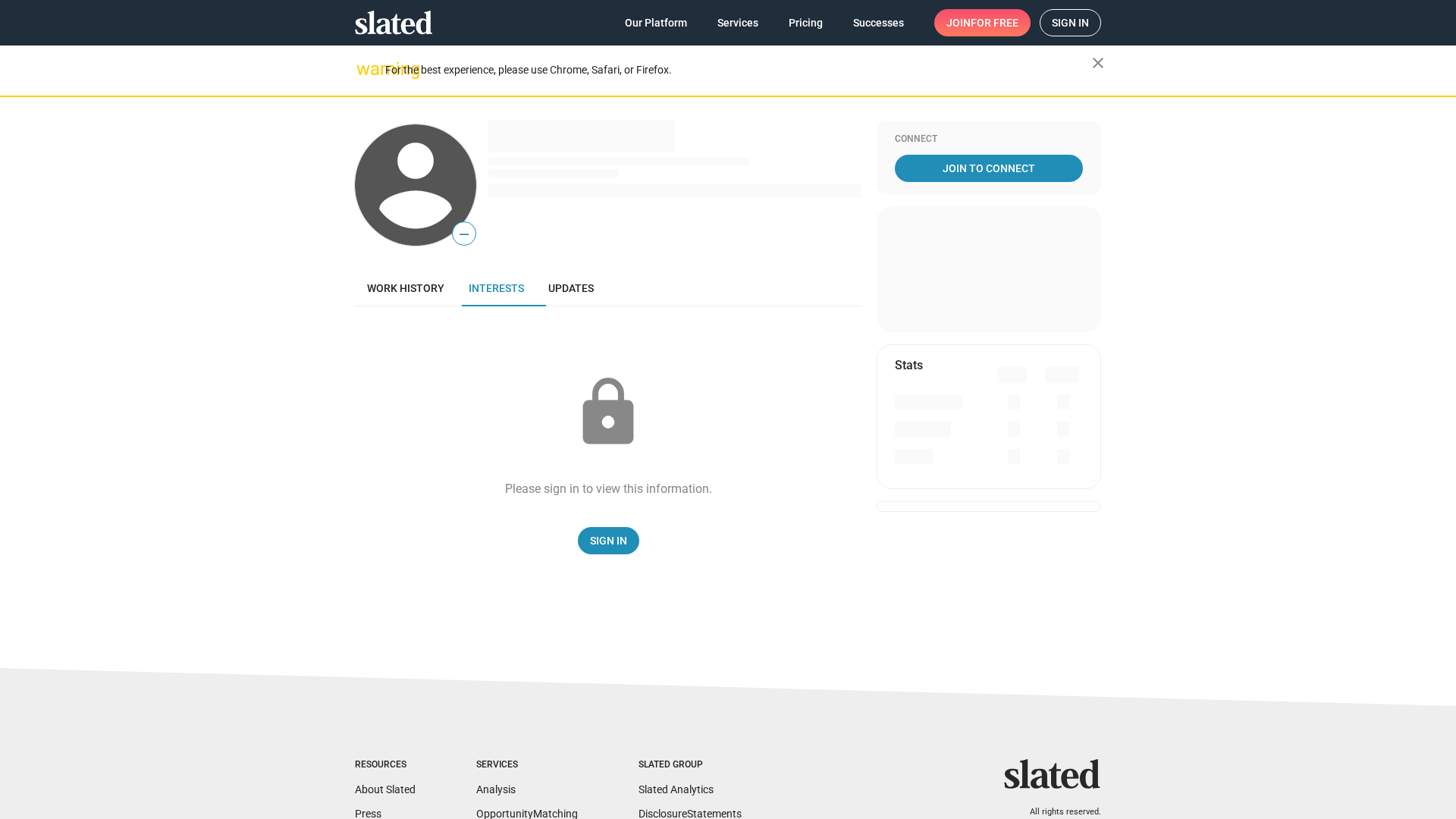 The height and width of the screenshot is (819, 1456). I want to click on a: Services, so click(738, 23).